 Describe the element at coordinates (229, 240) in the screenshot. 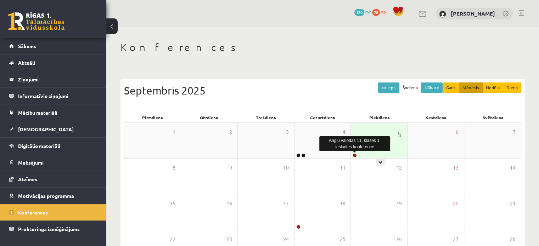

I see `span: 23` at that location.